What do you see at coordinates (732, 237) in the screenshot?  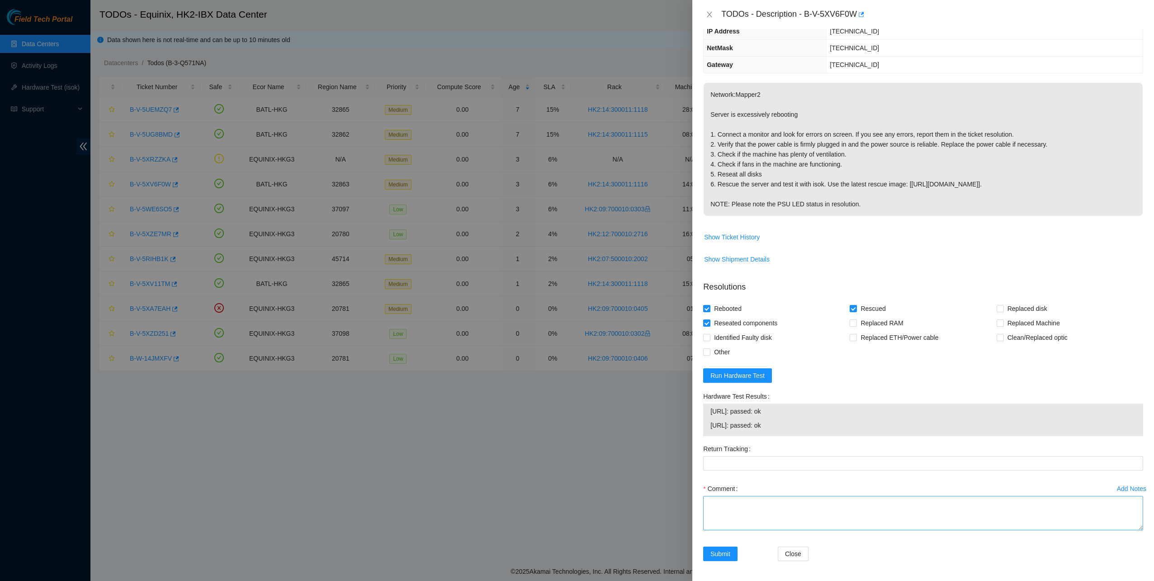 I see `span: Show Ticket History` at bounding box center [732, 237].